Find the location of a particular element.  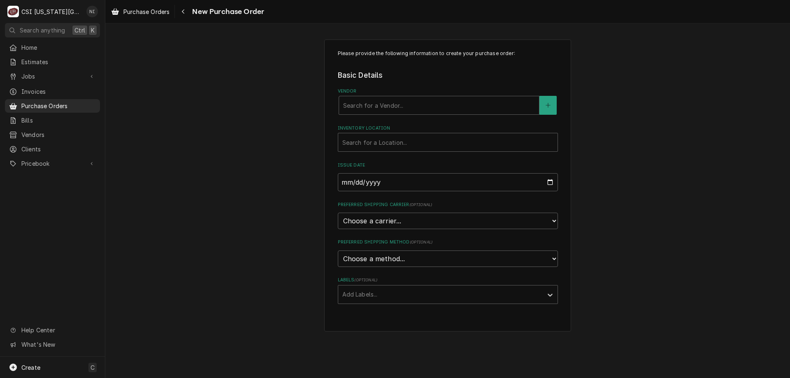

button: Create New Vendor is located at coordinates (548, 105).